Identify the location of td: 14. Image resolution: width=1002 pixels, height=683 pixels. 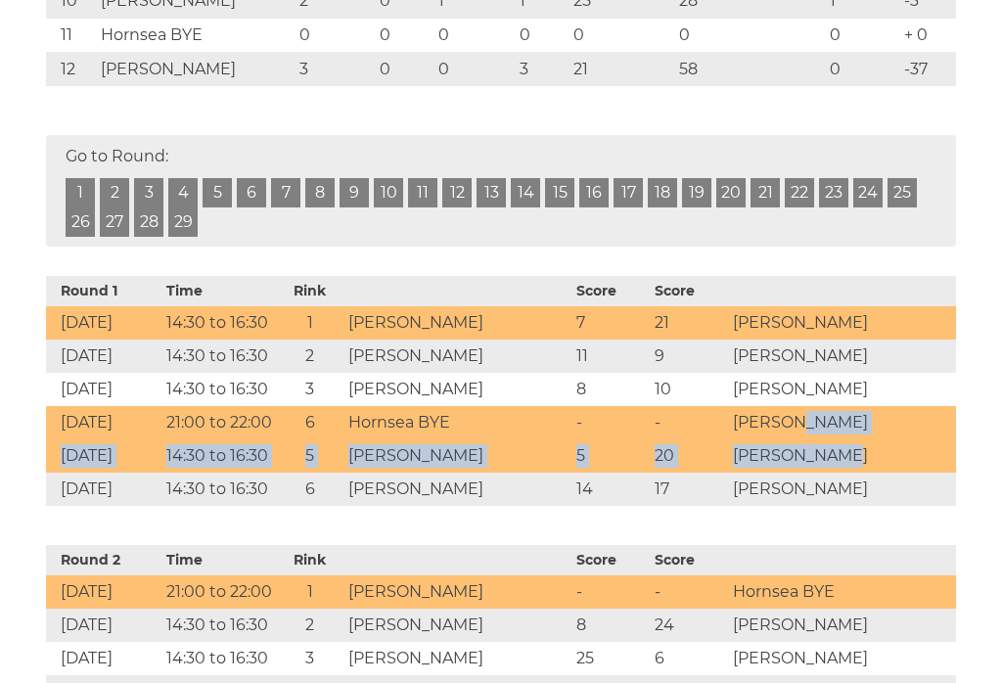
(610, 489).